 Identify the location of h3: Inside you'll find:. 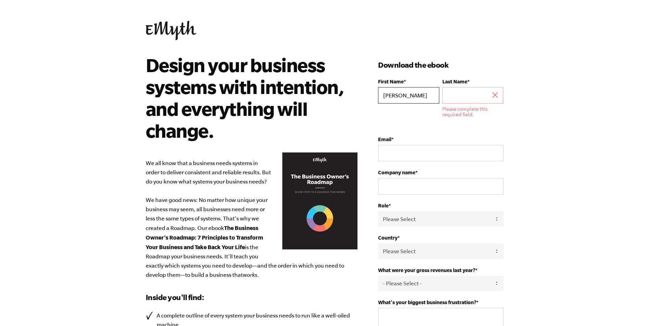
(252, 298).